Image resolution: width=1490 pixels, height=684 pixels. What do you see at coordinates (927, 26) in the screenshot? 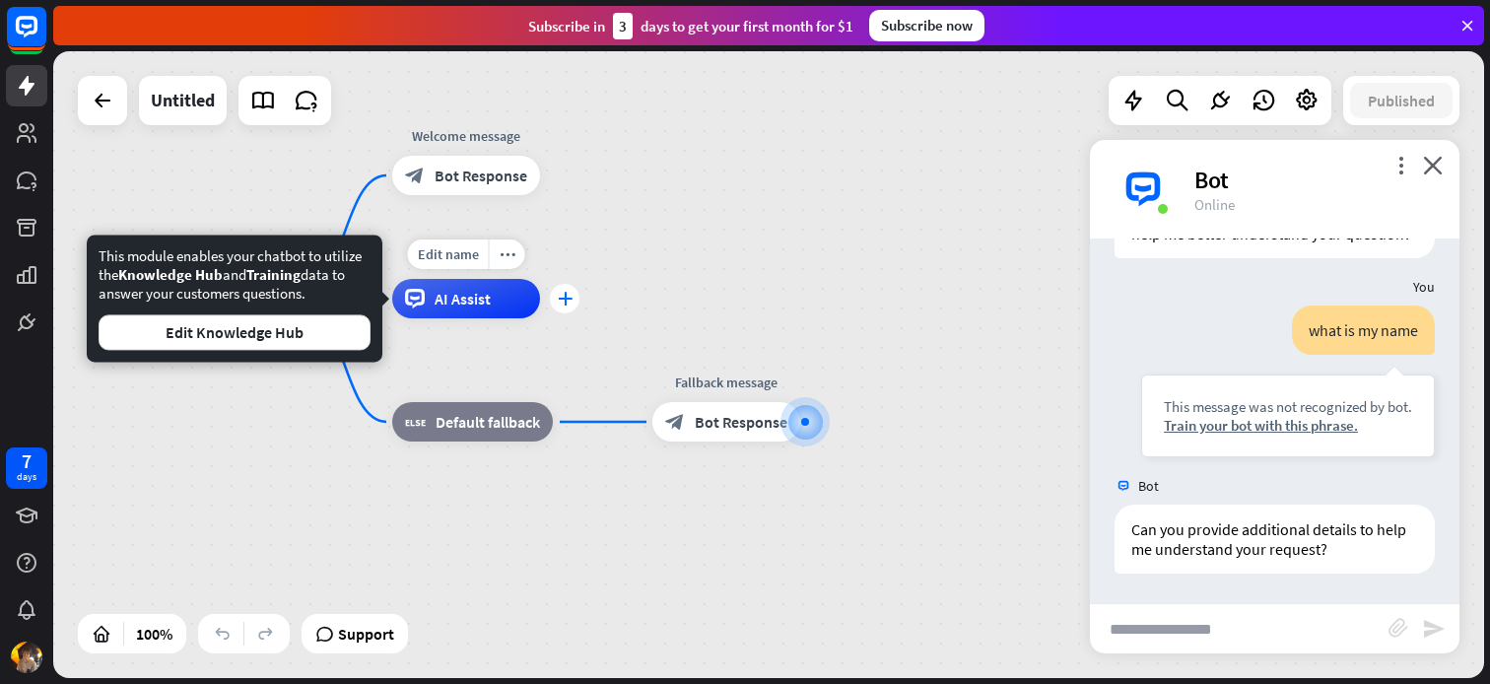
I see `div: Subscribe now` at bounding box center [927, 26].